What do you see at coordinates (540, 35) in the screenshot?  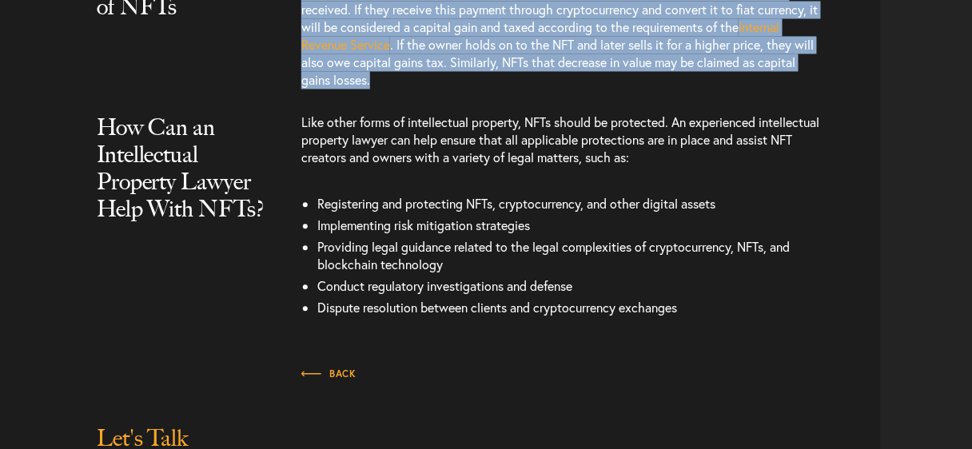 I see `a: Internal Revenue Service` at bounding box center [540, 35].